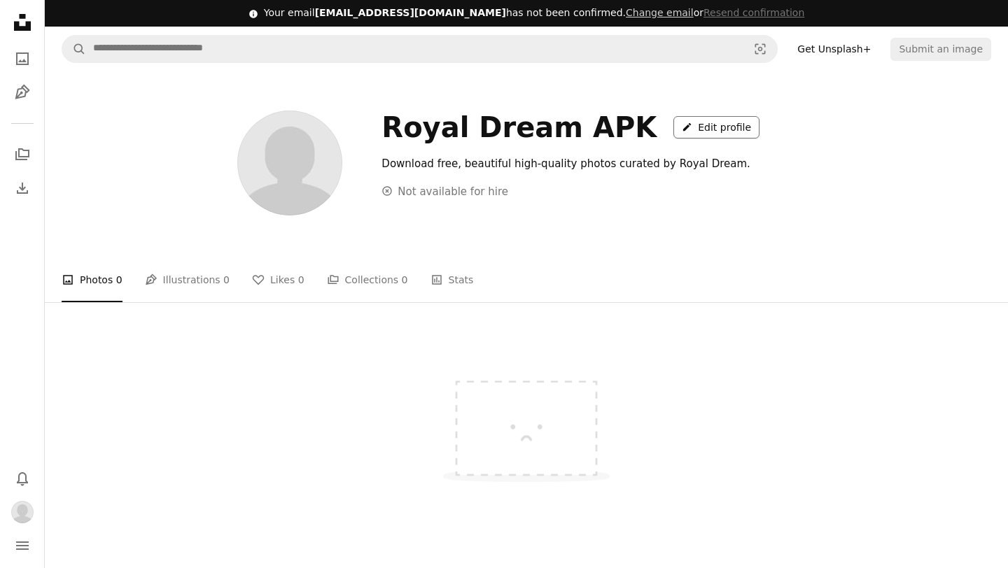  What do you see at coordinates (278, 280) in the screenshot?
I see `a: Likes 0` at bounding box center [278, 280].